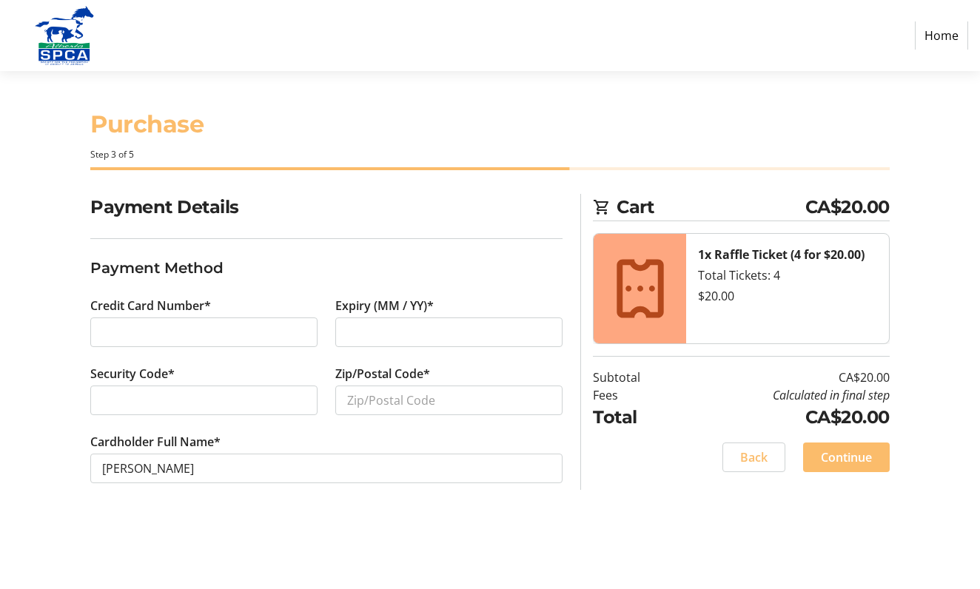 The image size is (980, 589). What do you see at coordinates (781, 255) in the screenshot?
I see `strong: 1x Raffle Ticket (4 for $20.00)` at bounding box center [781, 255].